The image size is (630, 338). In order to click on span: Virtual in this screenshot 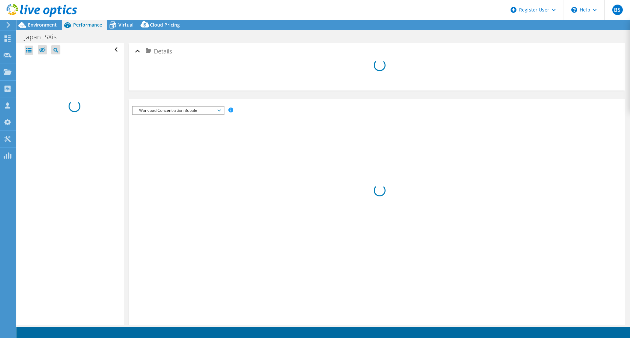, I will do `click(126, 25)`.